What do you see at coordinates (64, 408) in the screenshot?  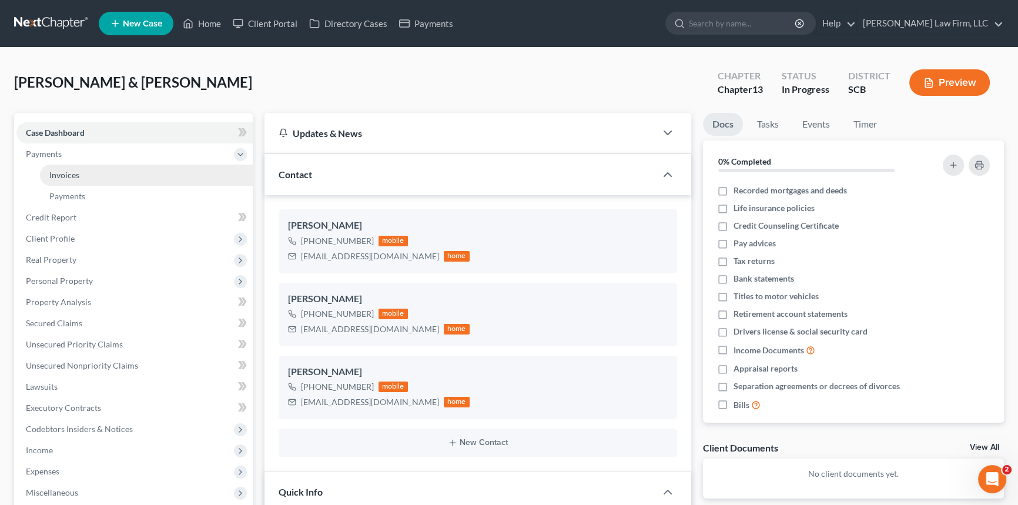 I see `span: Executory Contracts` at bounding box center [64, 408].